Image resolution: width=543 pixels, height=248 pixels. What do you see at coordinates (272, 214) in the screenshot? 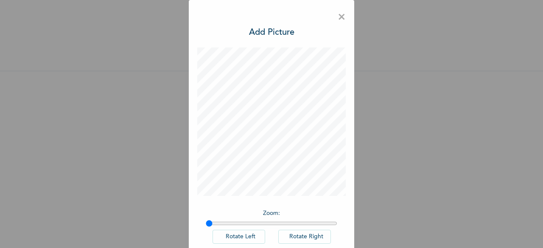
I see `p: Zoom :` at bounding box center [272, 214].